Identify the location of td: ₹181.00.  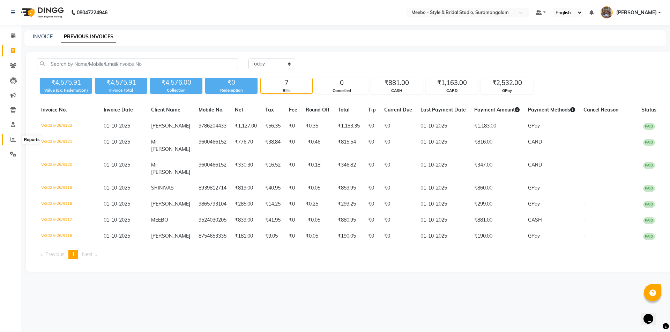
(246, 236).